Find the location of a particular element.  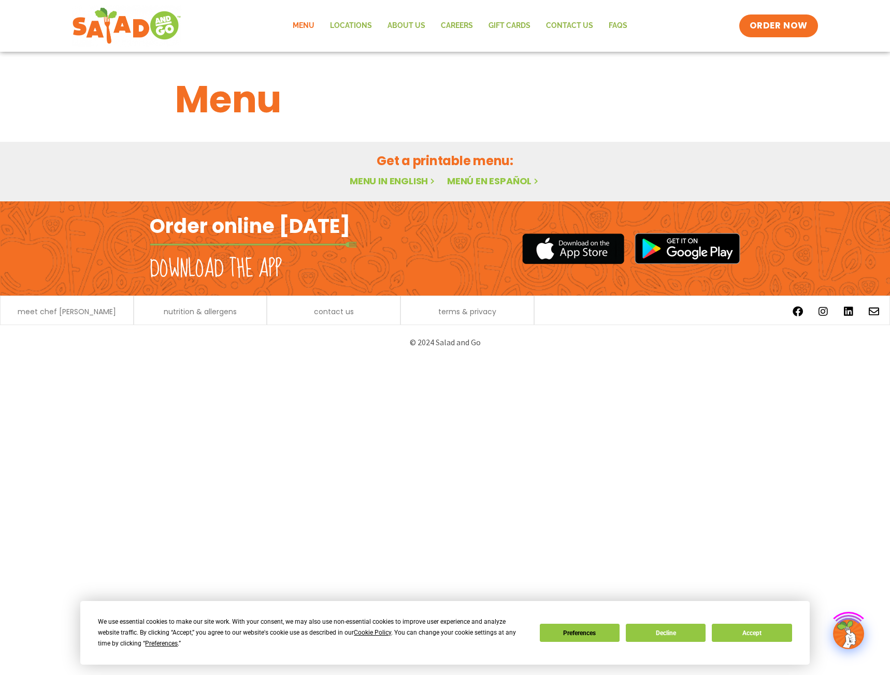

a: GIFT CARDS is located at coordinates (509, 26).